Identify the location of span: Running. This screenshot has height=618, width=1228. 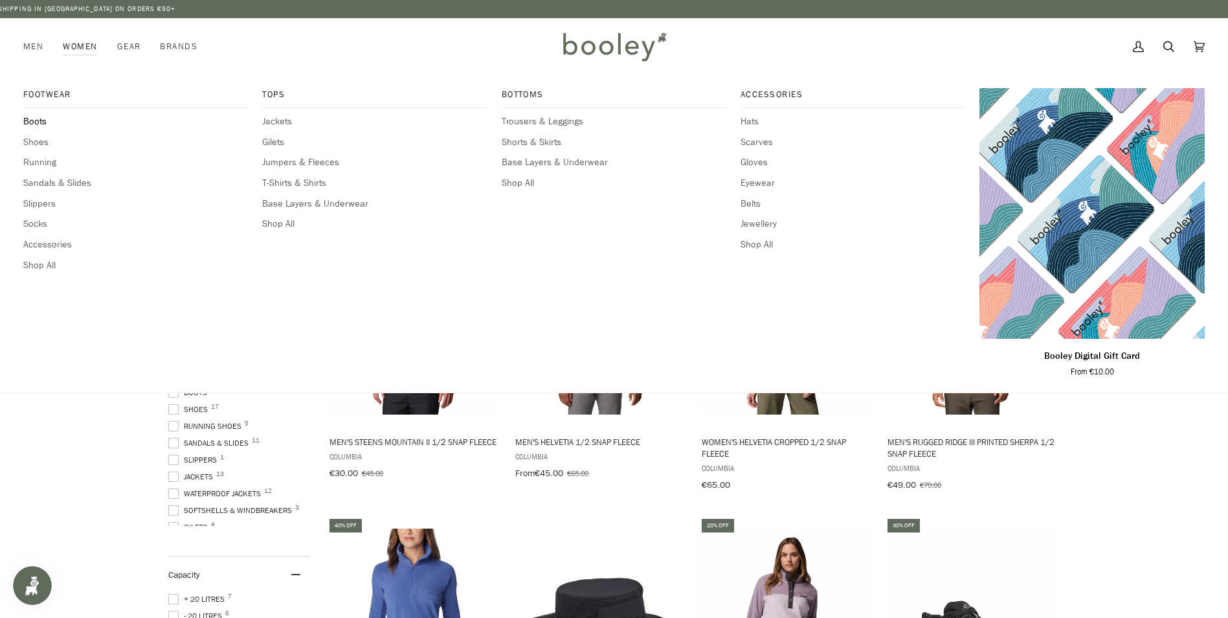
(136, 162).